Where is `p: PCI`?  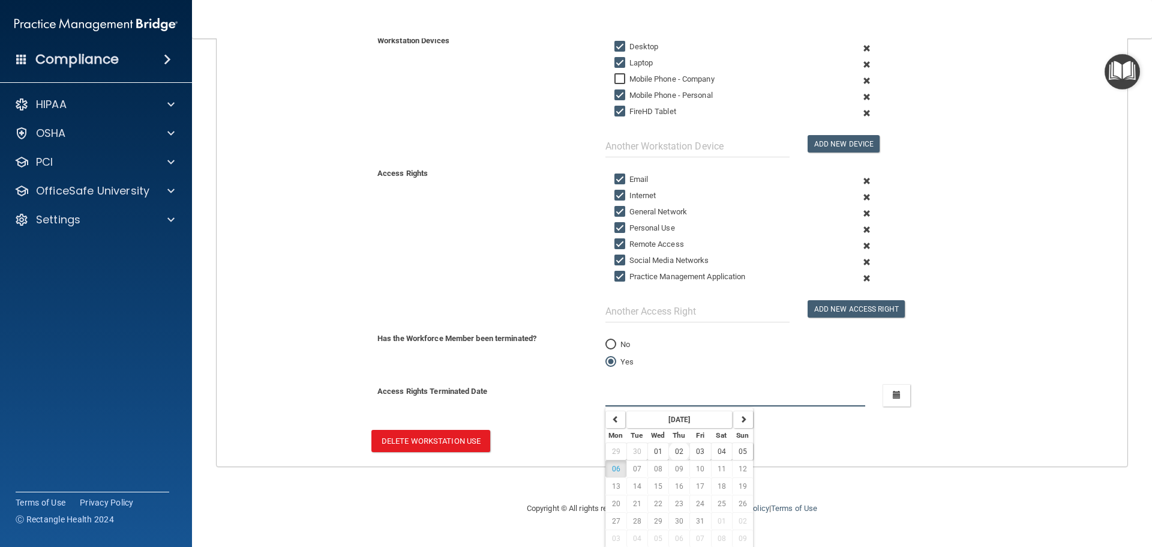
p: PCI is located at coordinates (44, 162).